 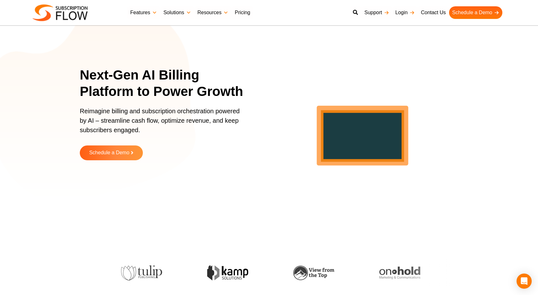 I want to click on a: Features, so click(x=144, y=13).